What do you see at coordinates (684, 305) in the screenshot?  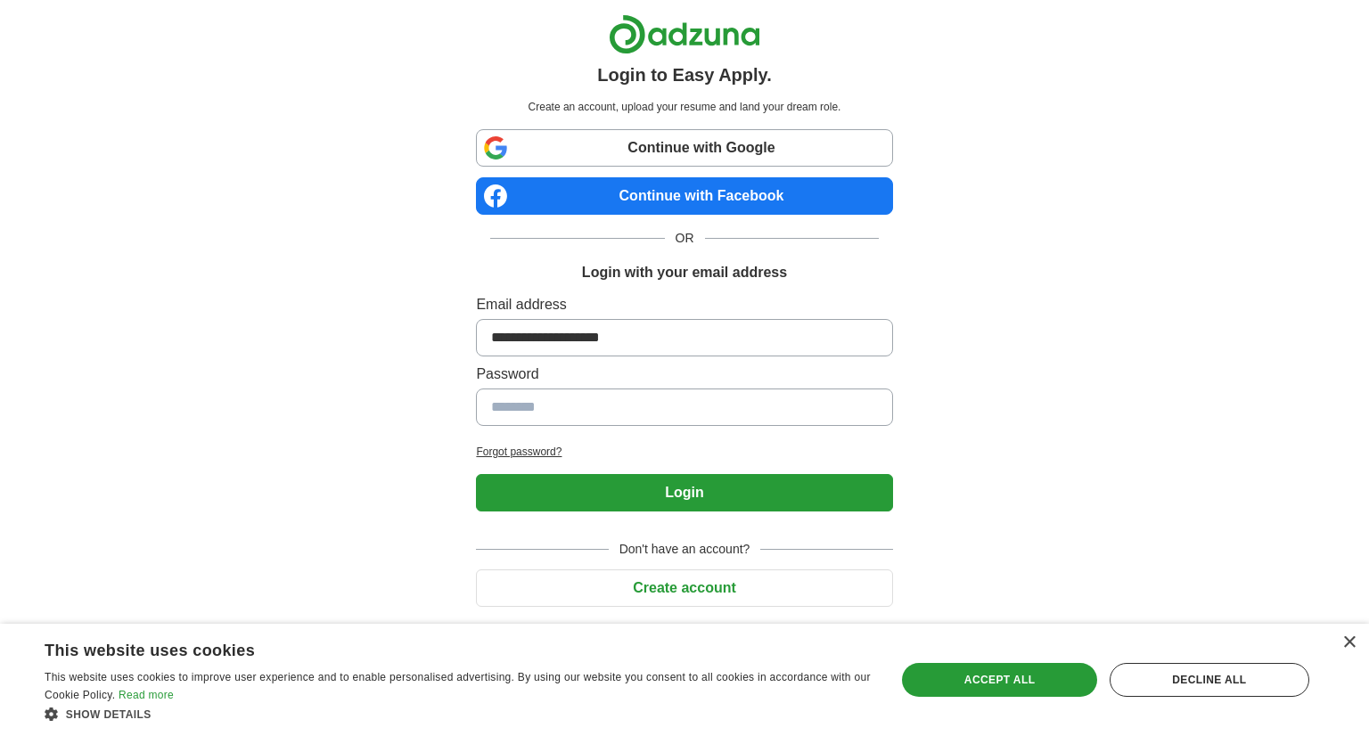 I see `label: Email address` at bounding box center [684, 305].